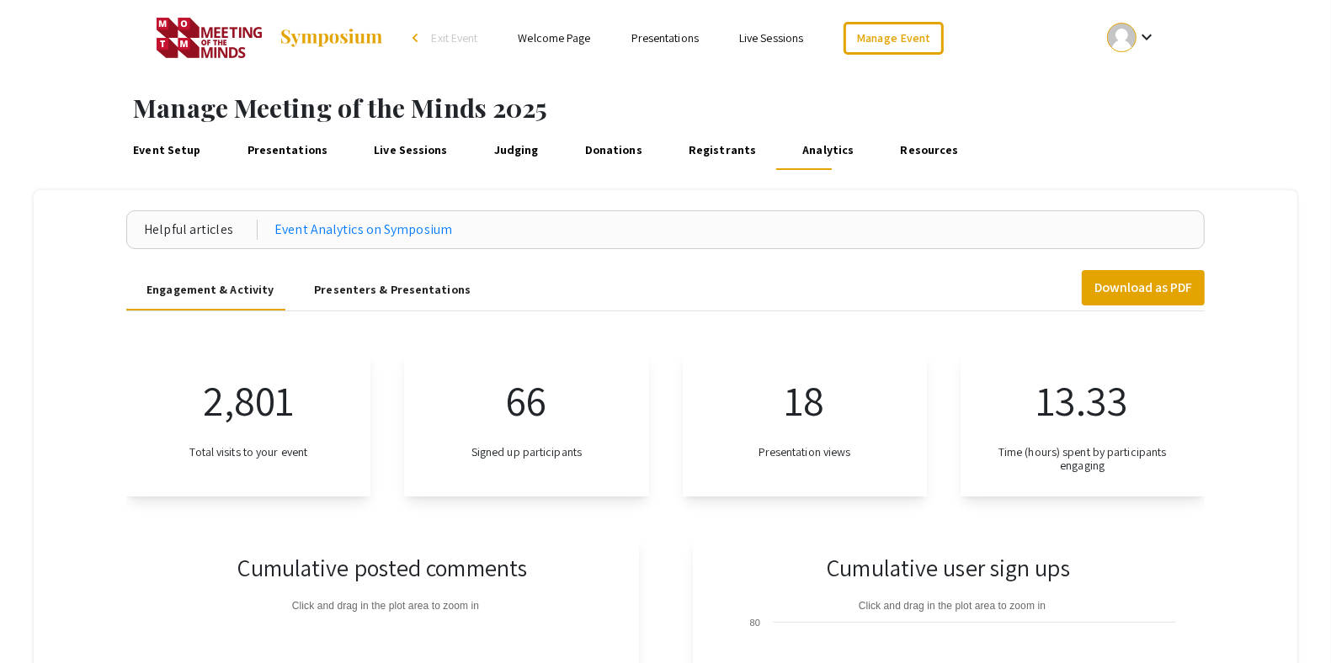 Image resolution: width=1331 pixels, height=663 pixels. I want to click on a: Resources, so click(929, 150).